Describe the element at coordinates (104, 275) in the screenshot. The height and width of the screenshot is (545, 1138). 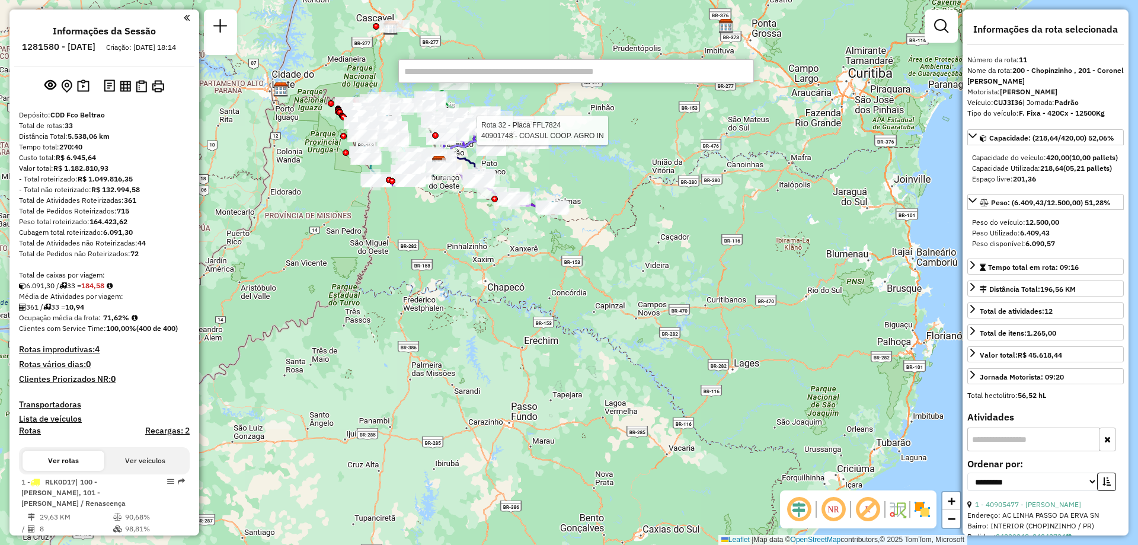
I see `div: Total de caixas por viagem:` at that location.